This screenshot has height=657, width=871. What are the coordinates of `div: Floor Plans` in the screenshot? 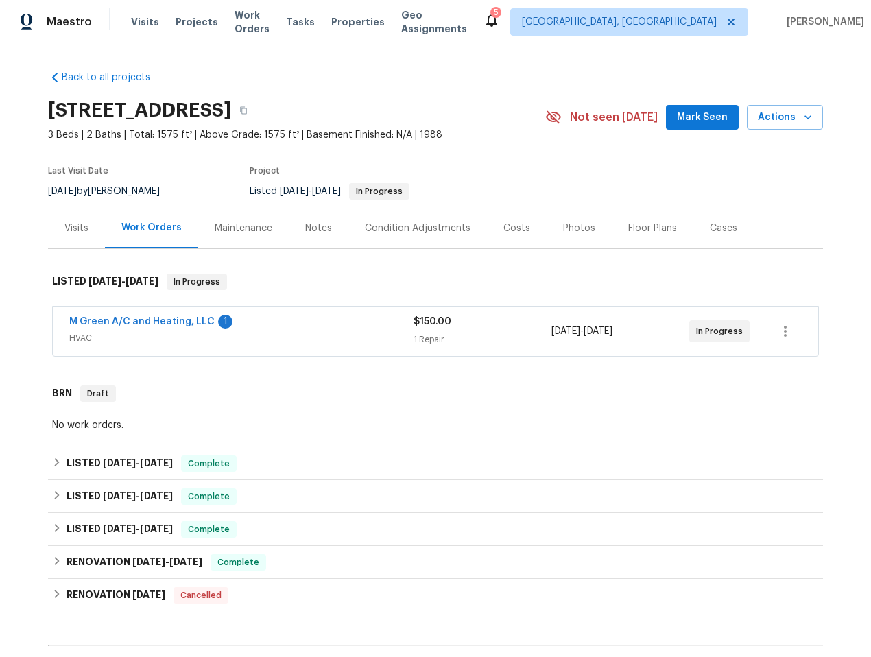 It's located at (652, 228).